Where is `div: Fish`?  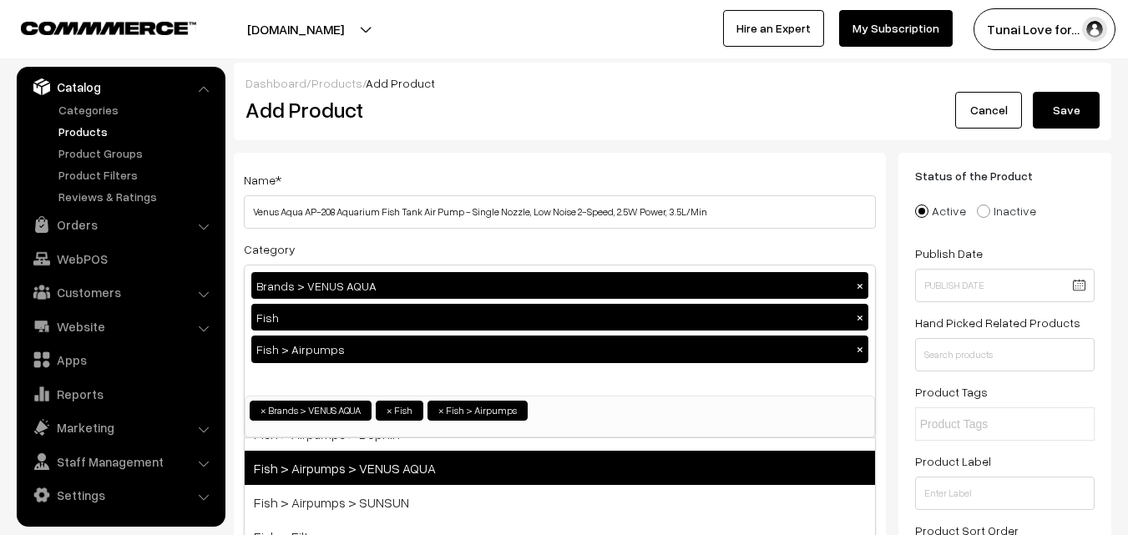
div: Fish is located at coordinates (559, 317).